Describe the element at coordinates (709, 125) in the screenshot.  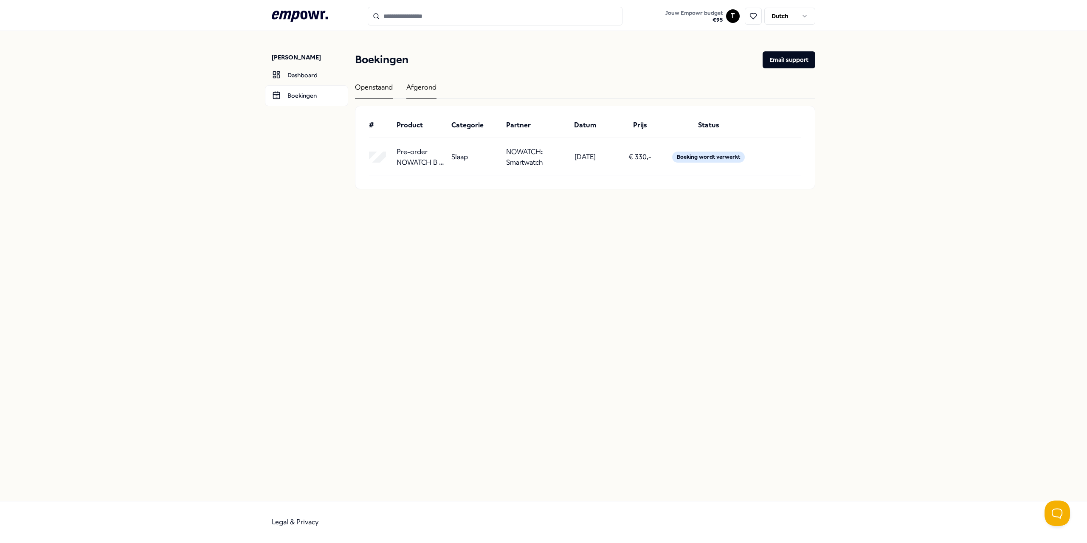
I see `div: Status` at that location.